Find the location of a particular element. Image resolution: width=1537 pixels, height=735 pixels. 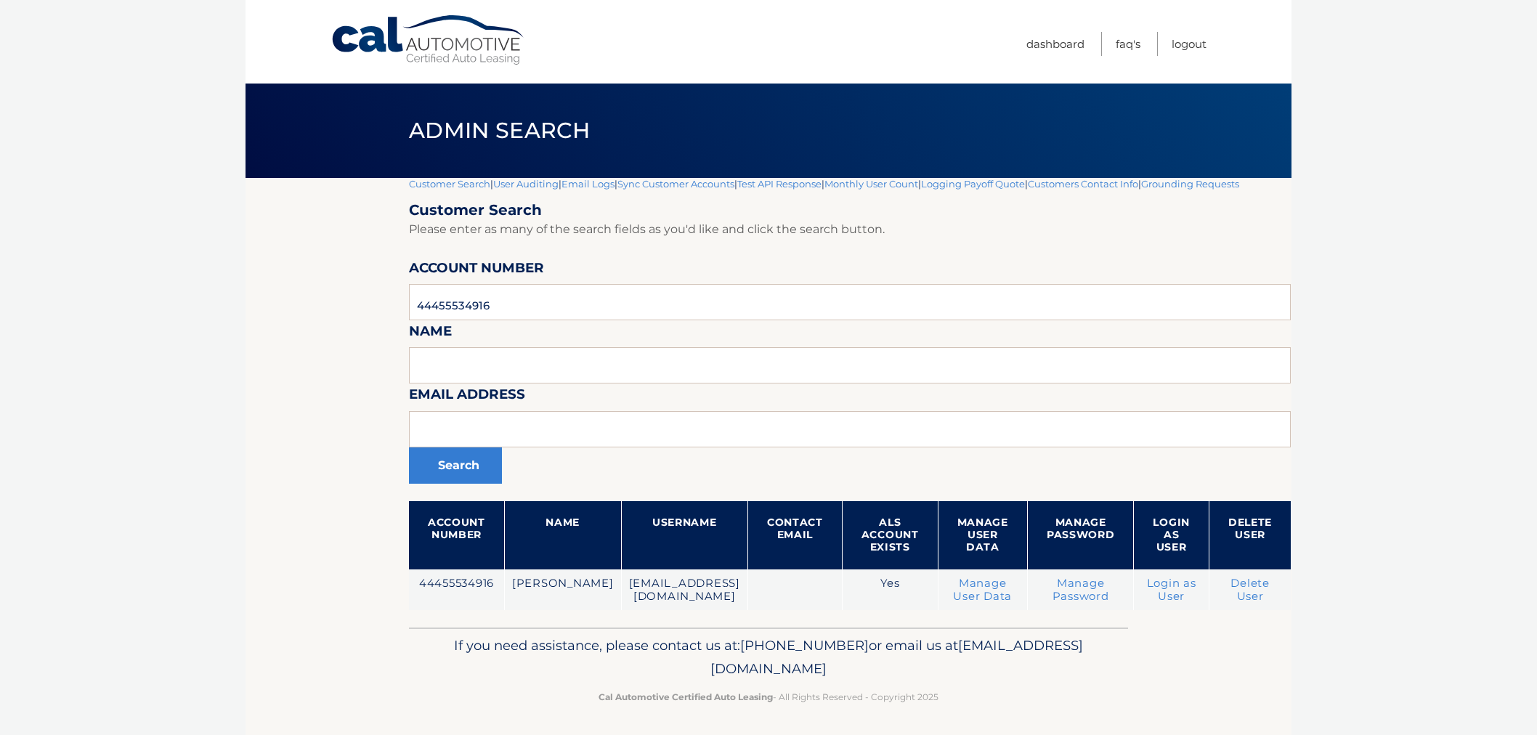

th: Login as User is located at coordinates (1172, 535).